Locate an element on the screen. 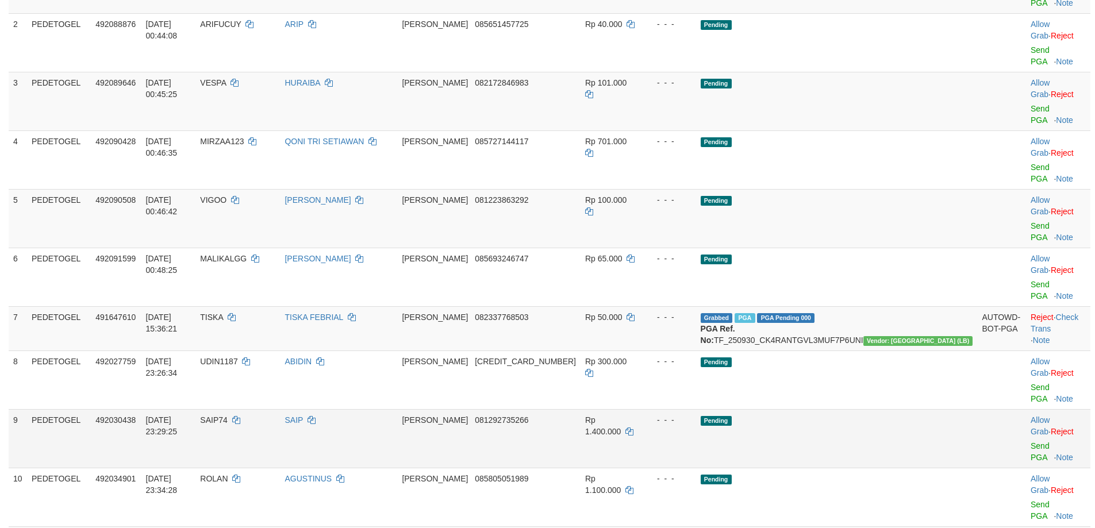 The image size is (1095, 528). span: Copy 081292735266 to clipboard is located at coordinates (501, 420).